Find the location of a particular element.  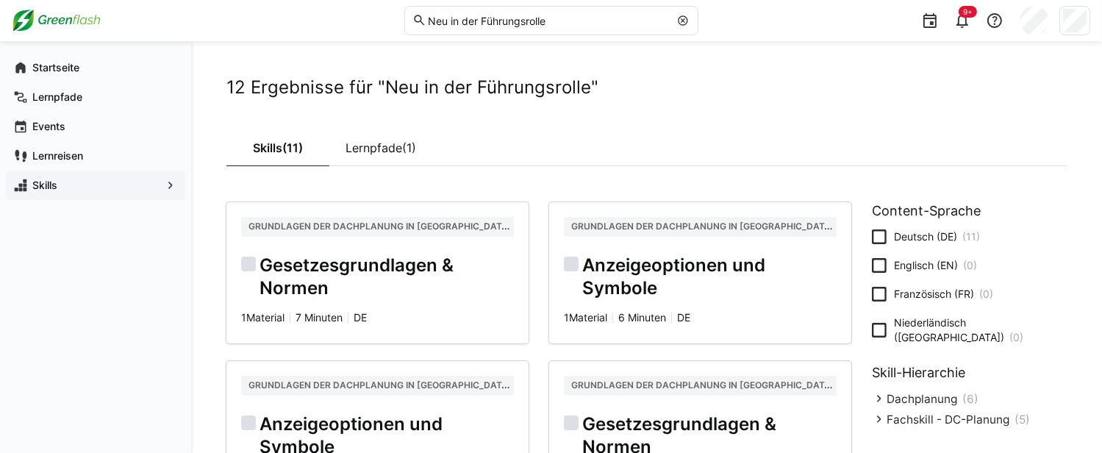

h2: 12 Ergebnisse für "Neu in der Führungsrolle" is located at coordinates (646, 88).